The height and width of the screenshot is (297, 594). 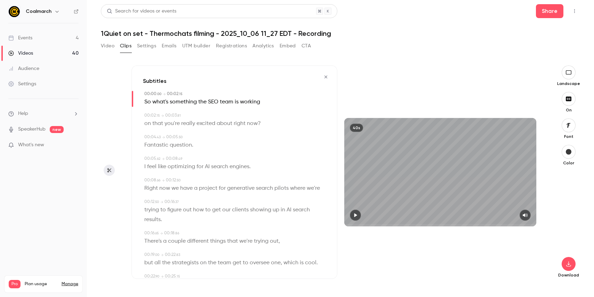 What do you see at coordinates (198, 241) in the screenshot?
I see `span: different` at bounding box center [198, 241].